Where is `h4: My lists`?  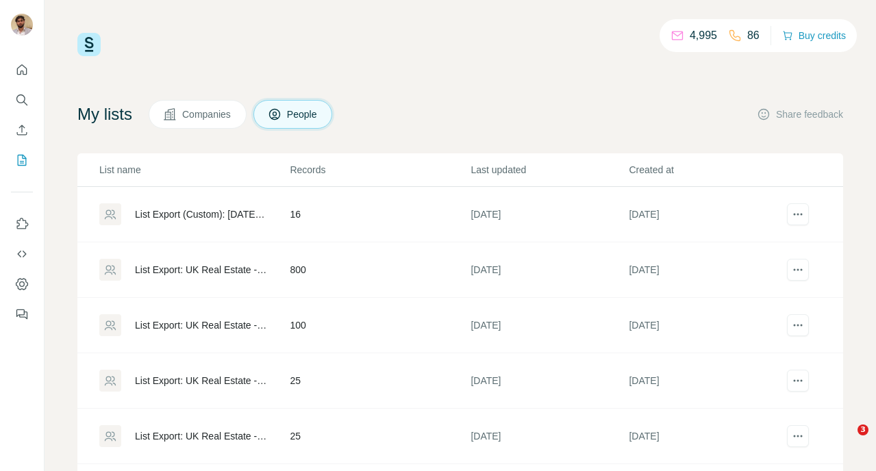 h4: My lists is located at coordinates (105, 114).